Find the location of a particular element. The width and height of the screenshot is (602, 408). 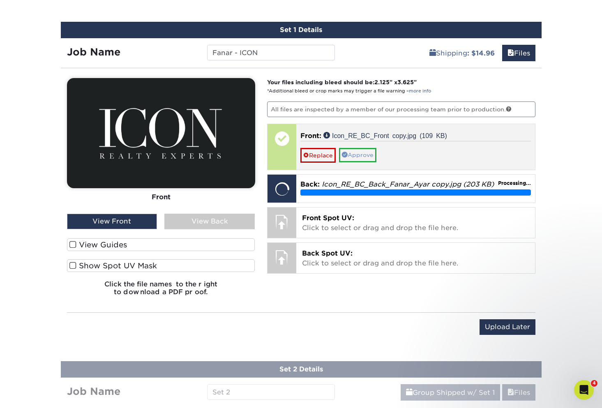

a: Replace is located at coordinates (318, 155).